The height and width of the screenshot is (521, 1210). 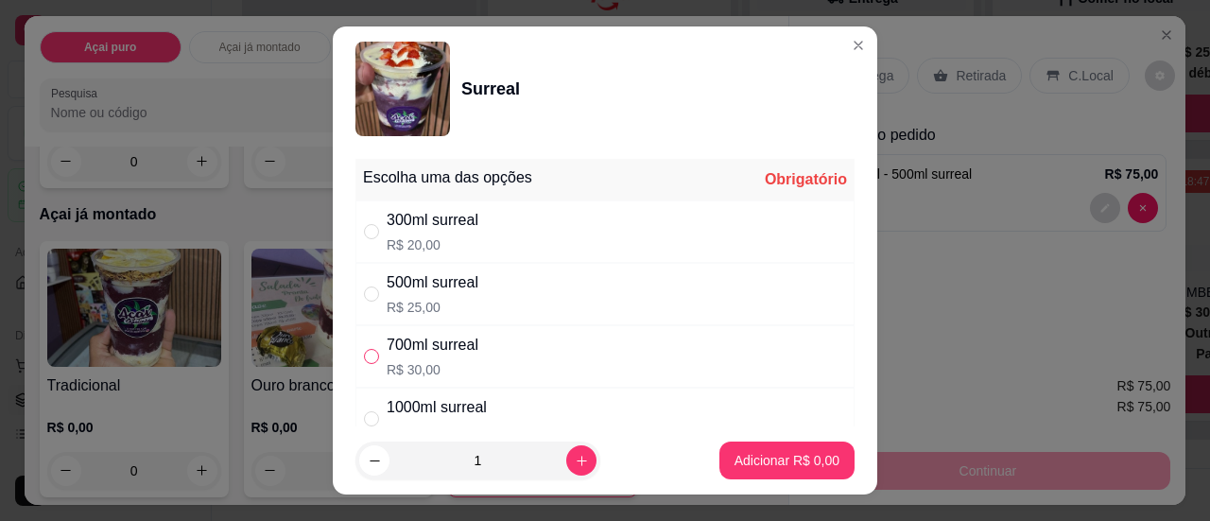 What do you see at coordinates (432, 307) in the screenshot?
I see `p: R$ 25,00` at bounding box center [432, 307].